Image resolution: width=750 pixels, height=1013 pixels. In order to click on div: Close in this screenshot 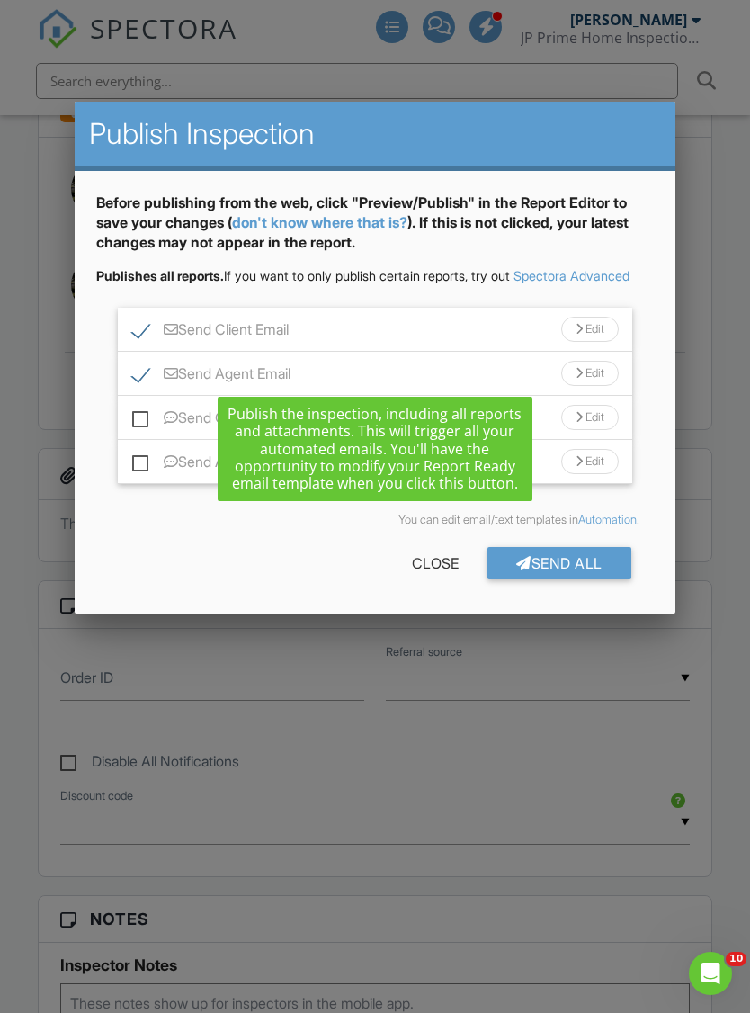, I will do `click(435, 563)`.